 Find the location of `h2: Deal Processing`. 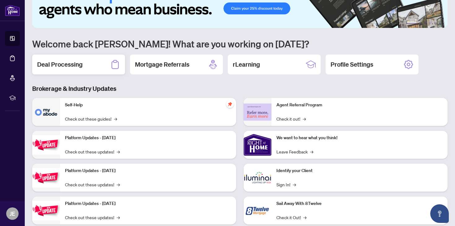

h2: Deal Processing is located at coordinates (60, 64).